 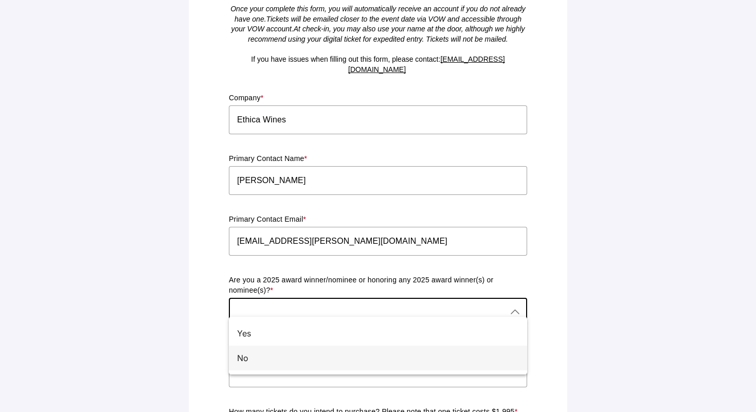 What do you see at coordinates (378, 220) in the screenshot?
I see `p: Primary Contact Email` at bounding box center [378, 220].